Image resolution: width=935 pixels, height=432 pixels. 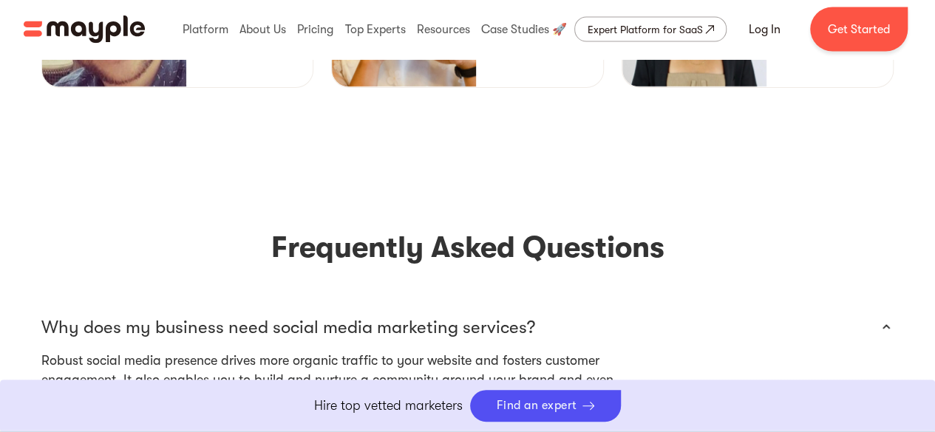 What do you see at coordinates (651, 30) in the screenshot?
I see `a: Expert Platform for SaaS` at bounding box center [651, 30].